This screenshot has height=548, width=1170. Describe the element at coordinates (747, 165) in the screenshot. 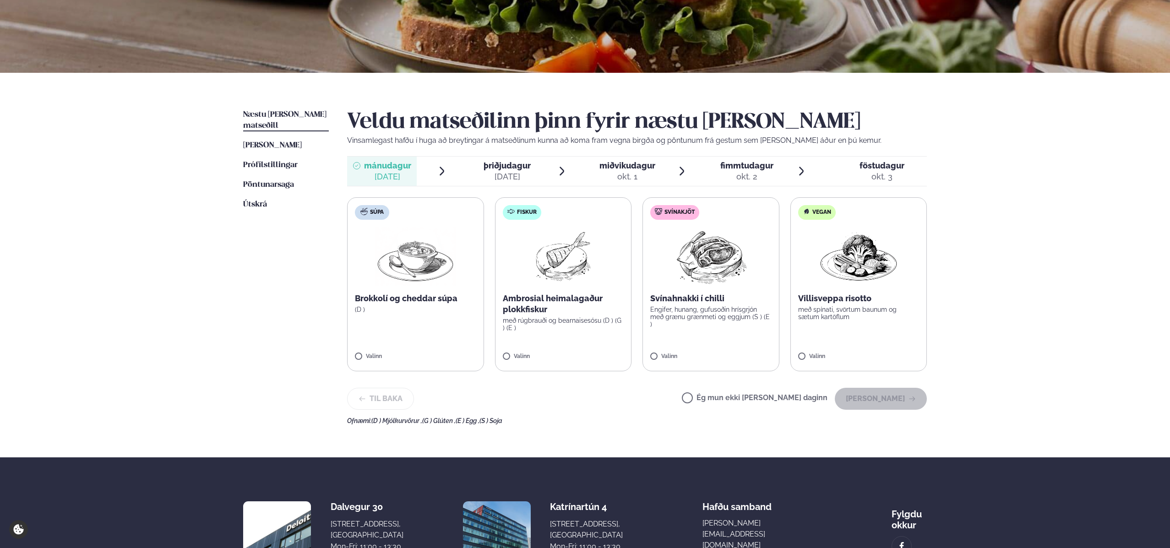

I see `span: fimmtudagur` at that location.